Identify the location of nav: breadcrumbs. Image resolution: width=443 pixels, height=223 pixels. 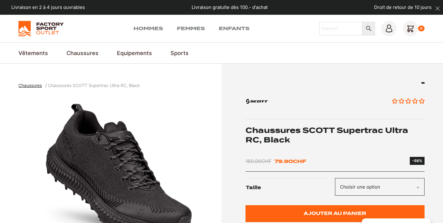
(79, 86).